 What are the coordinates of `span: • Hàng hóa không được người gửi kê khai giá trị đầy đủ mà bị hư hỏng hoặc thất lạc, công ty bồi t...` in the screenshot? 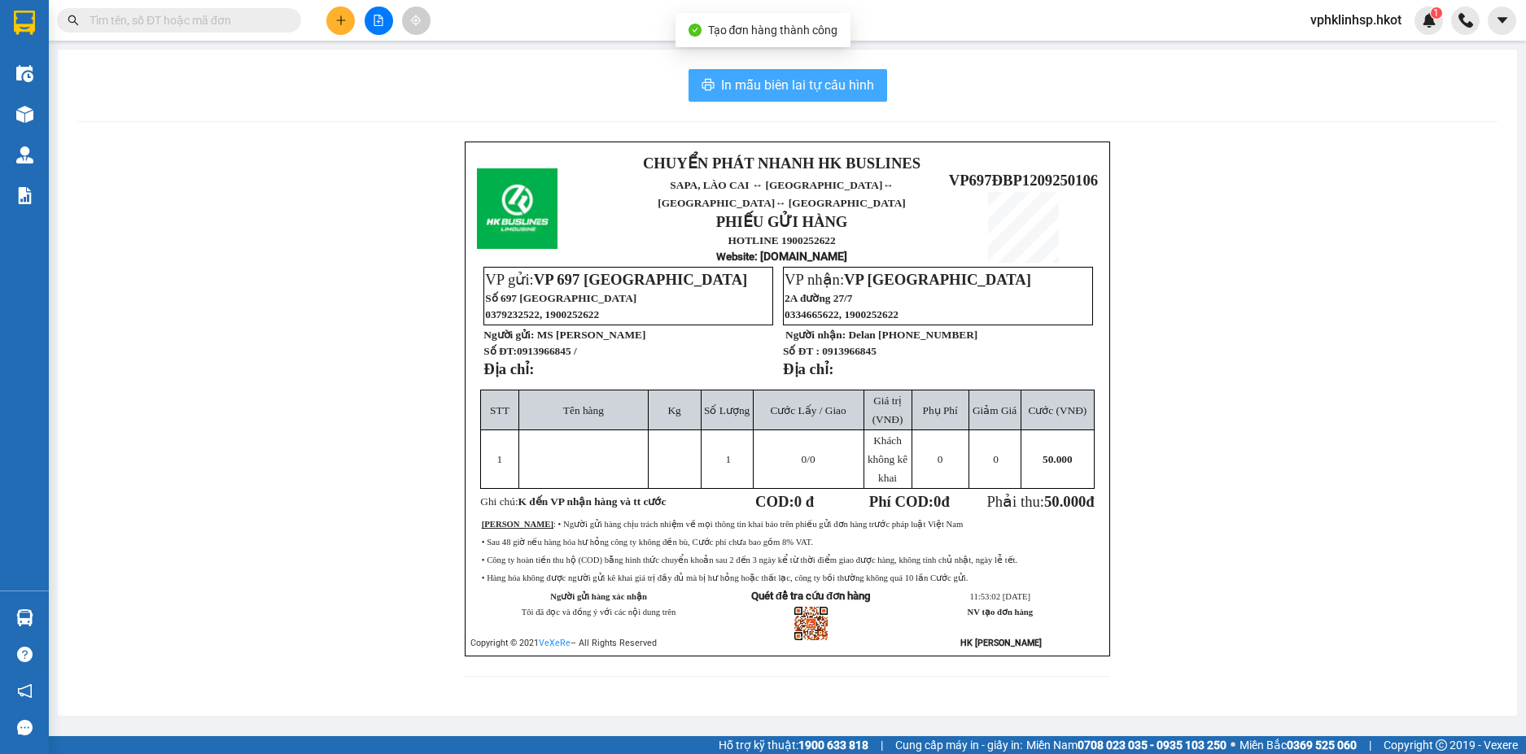 It's located at (725, 578).